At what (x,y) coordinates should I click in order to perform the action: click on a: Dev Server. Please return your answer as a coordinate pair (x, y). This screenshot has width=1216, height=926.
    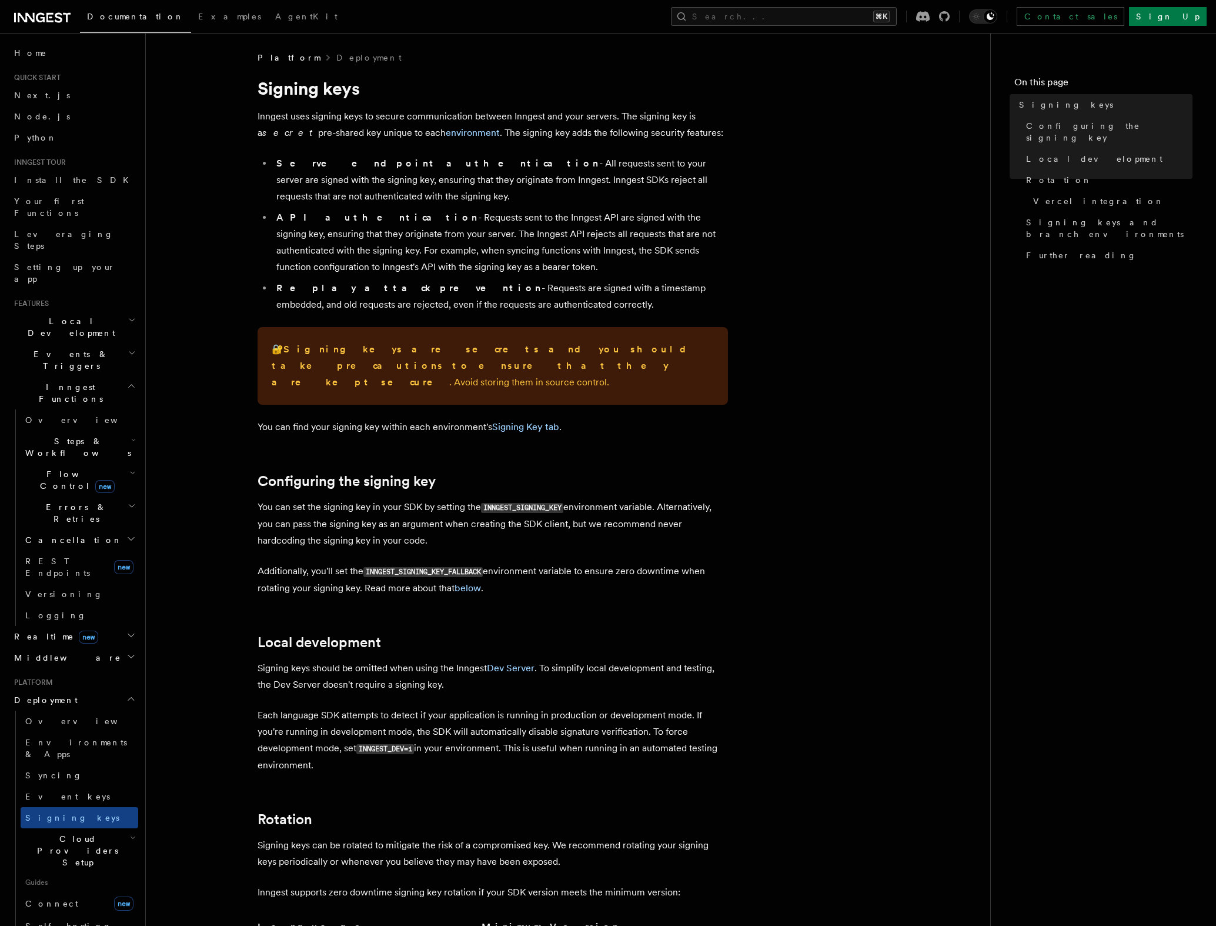
    Looking at the image, I should click on (511, 668).